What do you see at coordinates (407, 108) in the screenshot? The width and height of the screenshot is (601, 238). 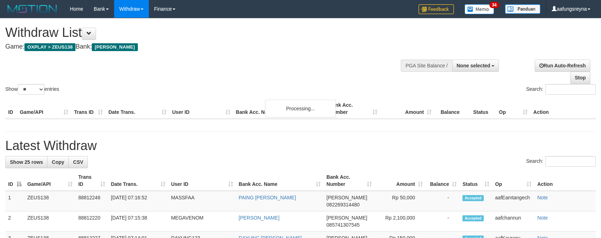 I see `th: Amount` at bounding box center [407, 108].